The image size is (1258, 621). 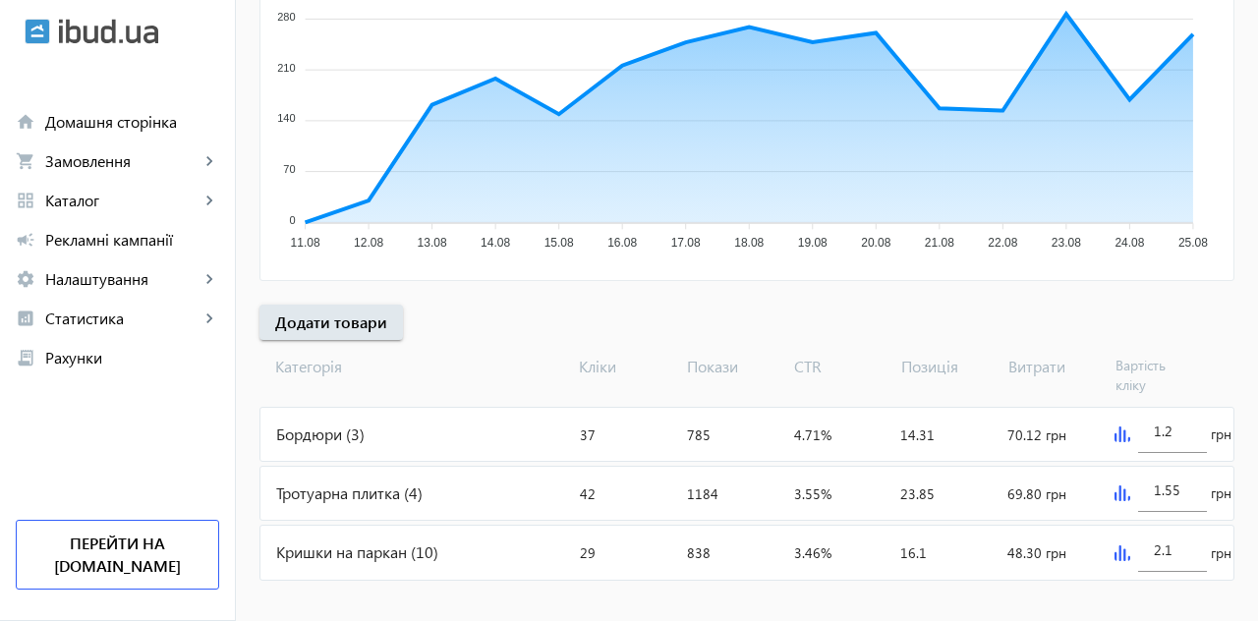 What do you see at coordinates (289, 169) in the screenshot?
I see `tspan: 70` at bounding box center [289, 169].